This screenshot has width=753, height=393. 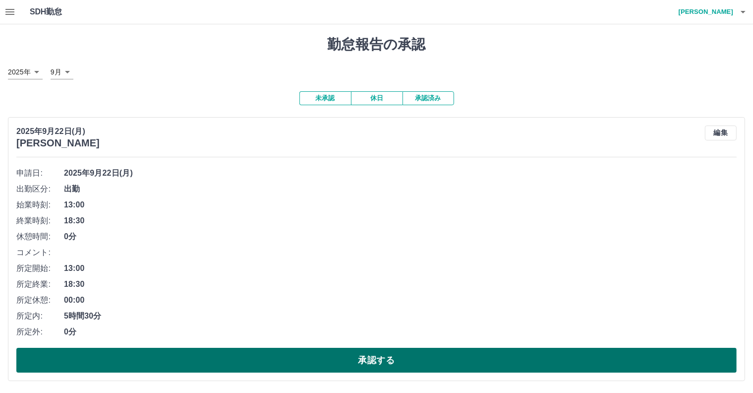 What do you see at coordinates (40, 205) in the screenshot?
I see `span: 始業時刻:` at bounding box center [40, 205].